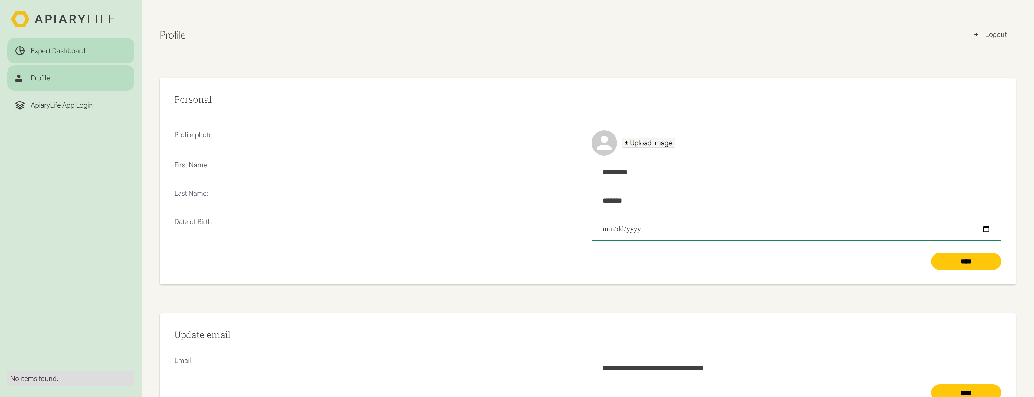  I want to click on p: Last Name:, so click(379, 201).